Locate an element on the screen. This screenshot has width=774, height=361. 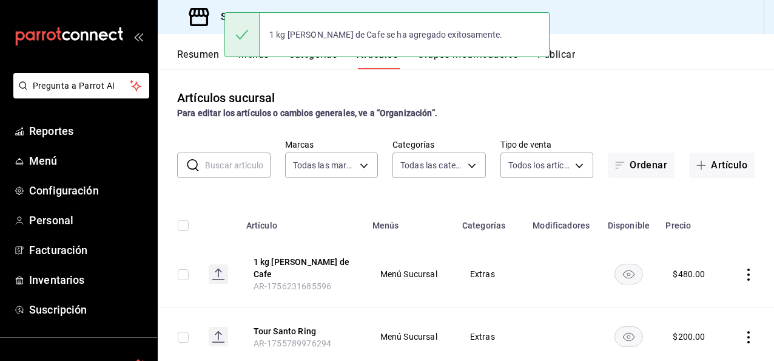
span: Todas las marcas, Sin marca is located at coordinates (325, 165).